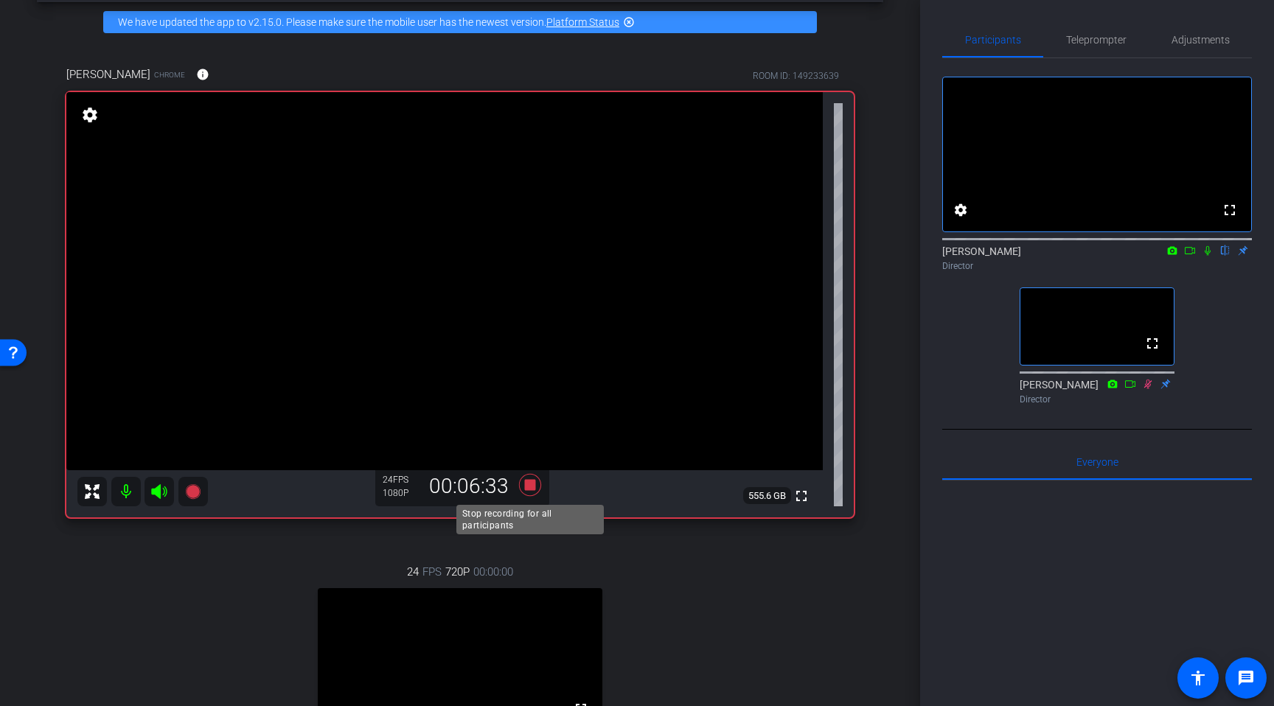 The width and height of the screenshot is (1274, 706). I want to click on div: 24, so click(401, 480).